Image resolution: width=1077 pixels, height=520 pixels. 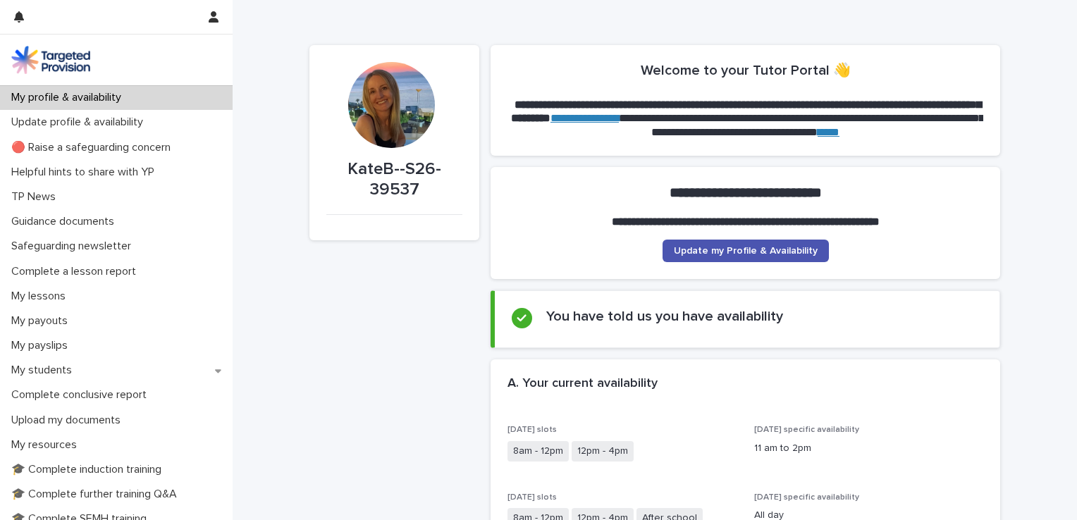 I want to click on p: My profile & availability, so click(x=69, y=97).